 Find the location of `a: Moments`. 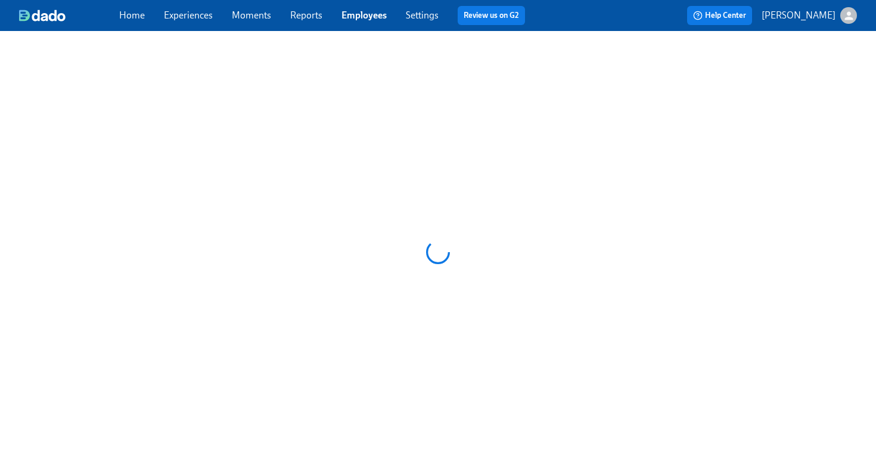

a: Moments is located at coordinates (251, 15).